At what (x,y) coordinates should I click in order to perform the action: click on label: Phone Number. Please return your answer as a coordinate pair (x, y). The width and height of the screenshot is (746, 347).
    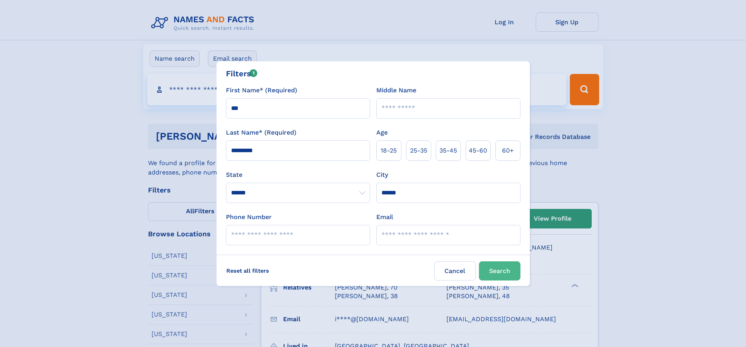
    Looking at the image, I should click on (249, 217).